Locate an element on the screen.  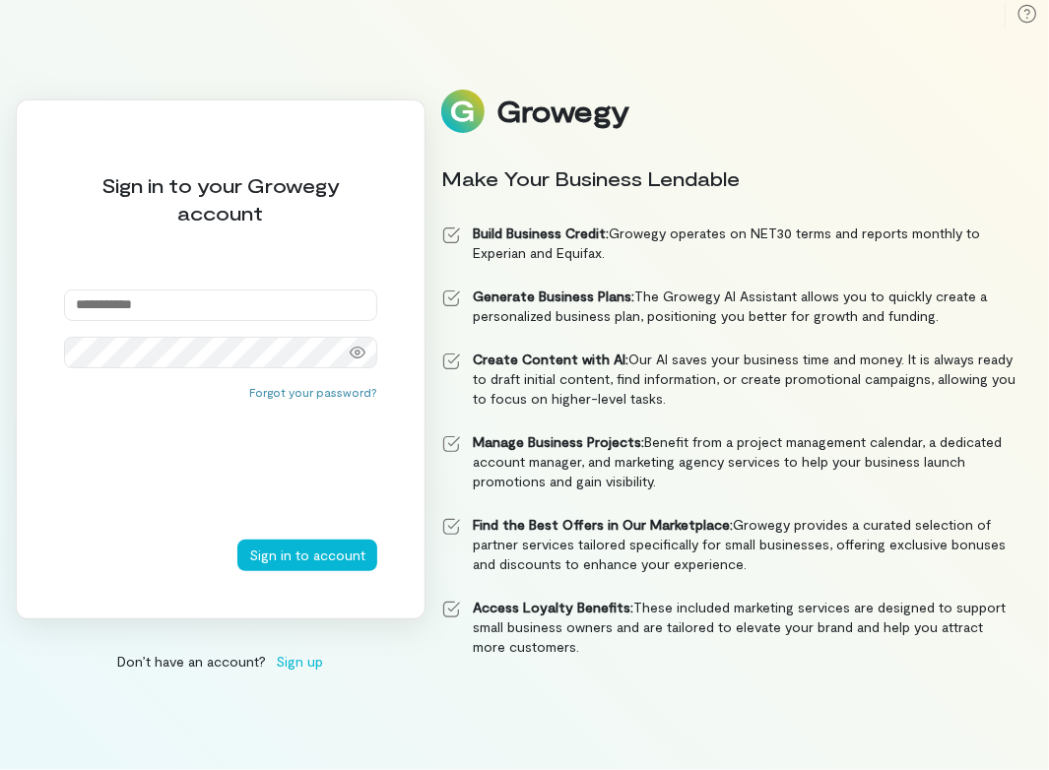
strong: Manage Business Projects: is located at coordinates (558, 441).